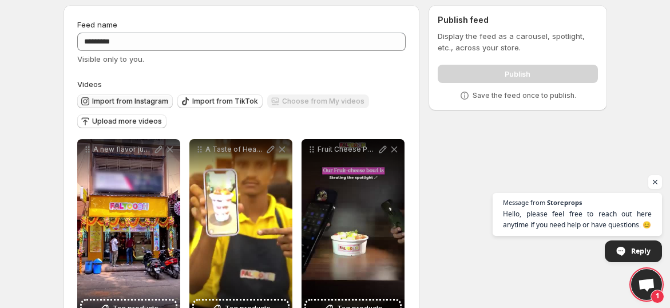 This screenshot has height=308, width=670. I want to click on p: A Taste of Heaven in Every Bite Indulge in a dessert thats as delicious as it looks The freshness..., so click(235, 149).